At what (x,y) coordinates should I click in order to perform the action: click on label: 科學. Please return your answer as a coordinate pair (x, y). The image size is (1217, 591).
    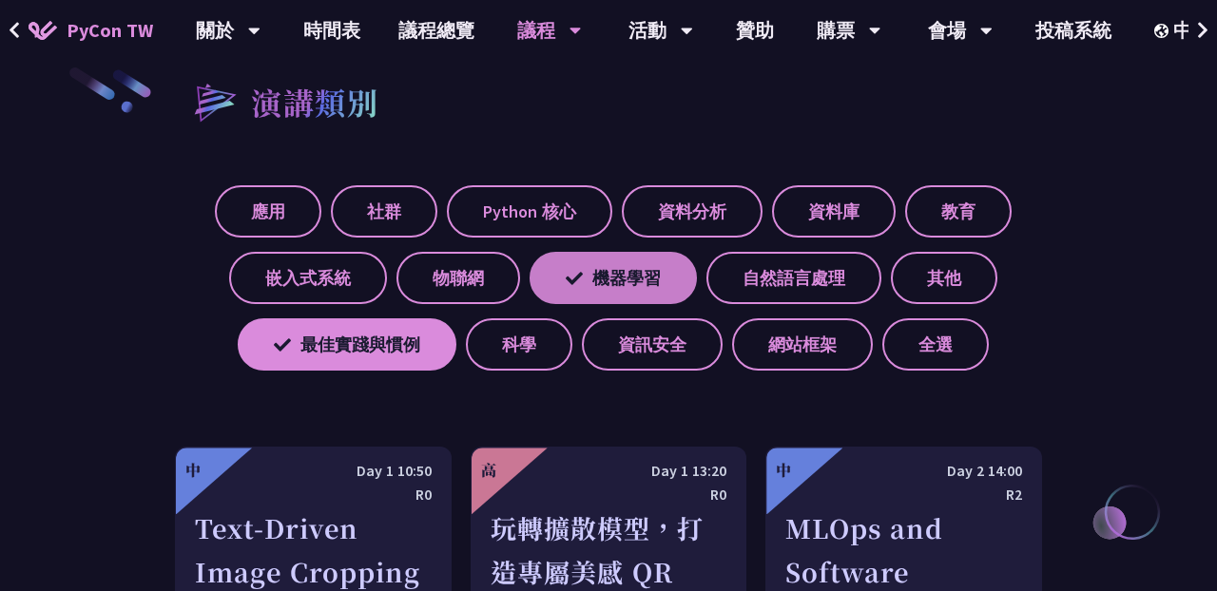
    Looking at the image, I should click on (519, 344).